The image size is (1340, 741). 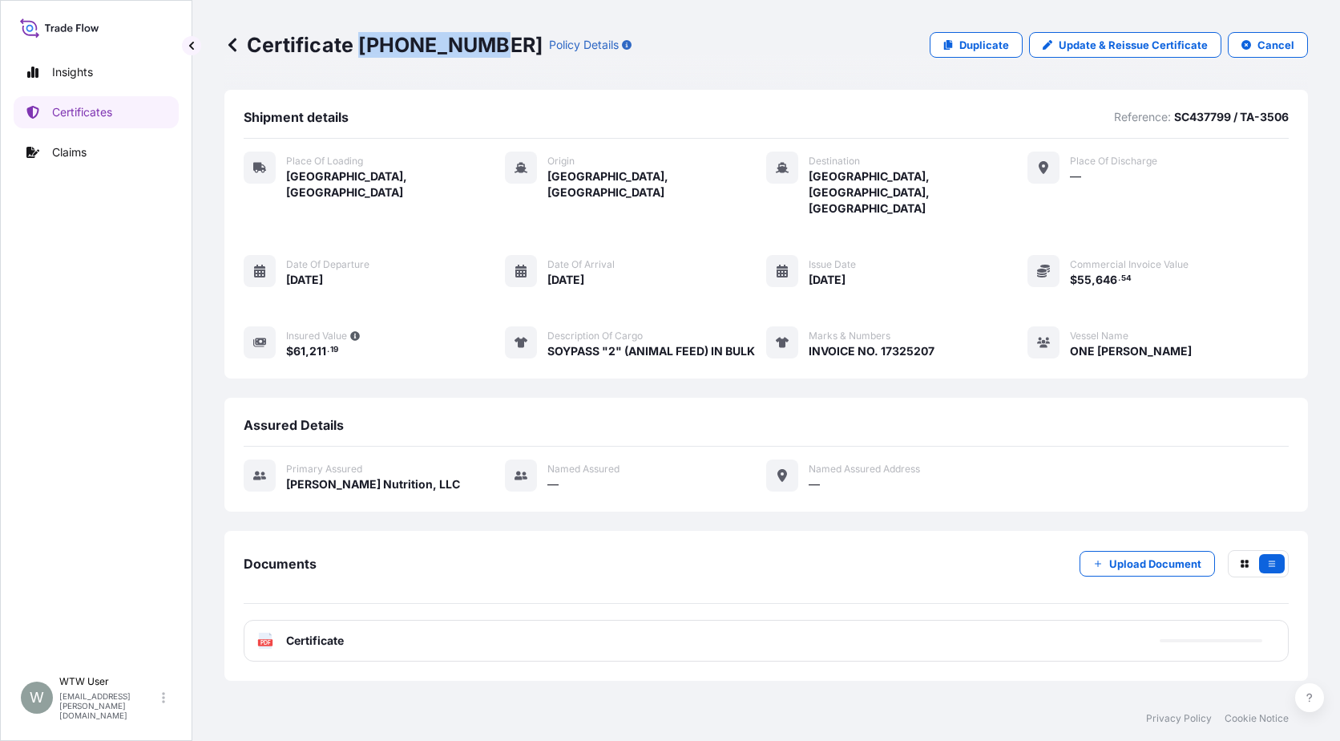 What do you see at coordinates (1257, 718) in the screenshot?
I see `p: Cookie Notice` at bounding box center [1257, 718].